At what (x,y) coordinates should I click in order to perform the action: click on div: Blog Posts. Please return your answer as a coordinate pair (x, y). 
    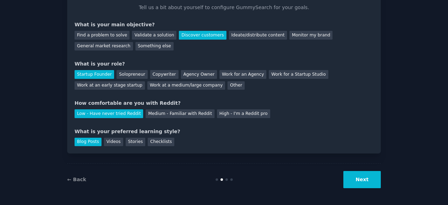
    Looking at the image, I should click on (88, 142).